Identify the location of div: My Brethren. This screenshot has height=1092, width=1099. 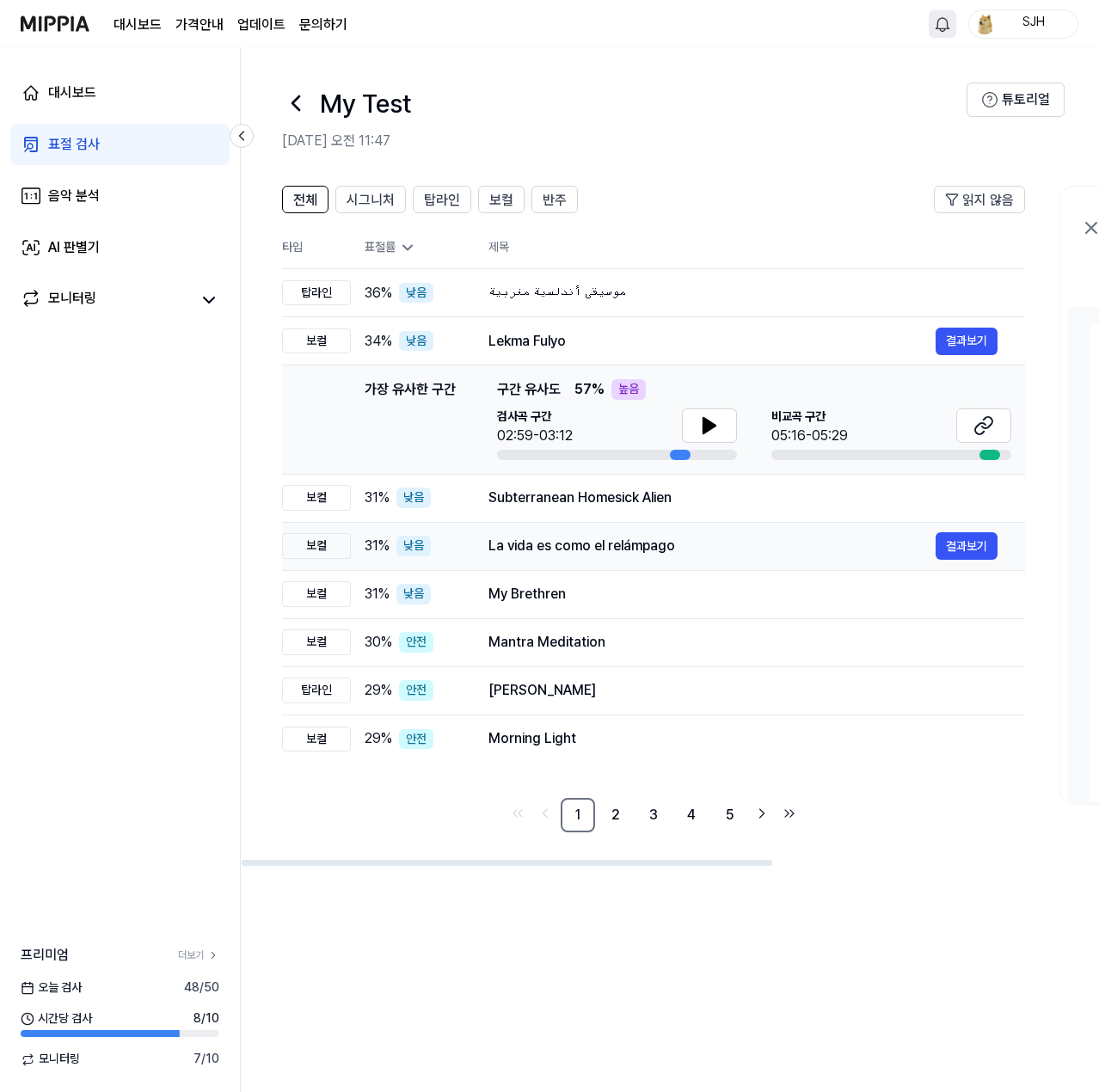
(743, 595).